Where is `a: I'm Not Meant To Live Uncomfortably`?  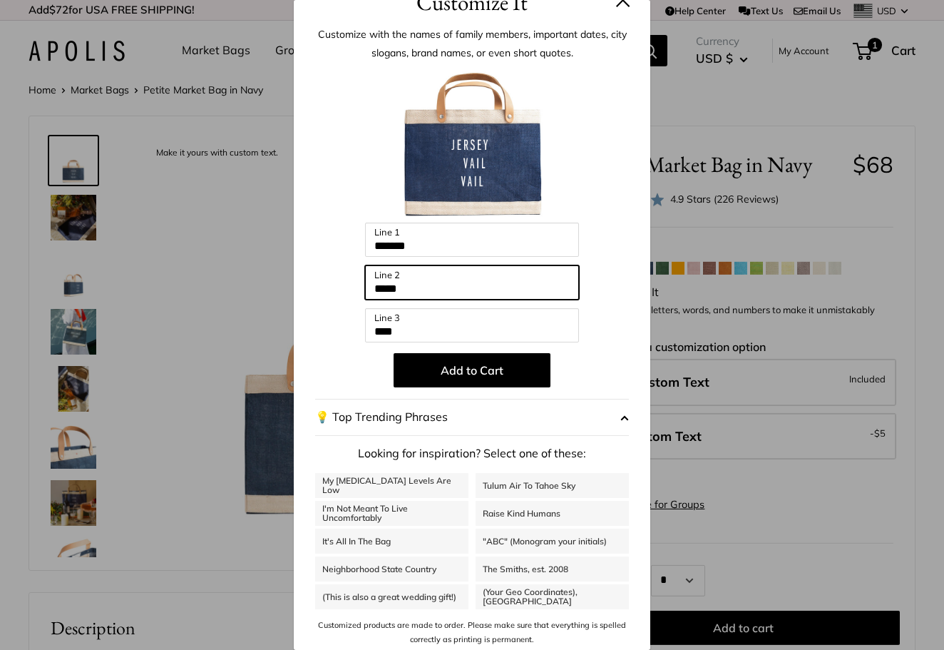
a: I'm Not Meant To Live Uncomfortably is located at coordinates (392, 513).